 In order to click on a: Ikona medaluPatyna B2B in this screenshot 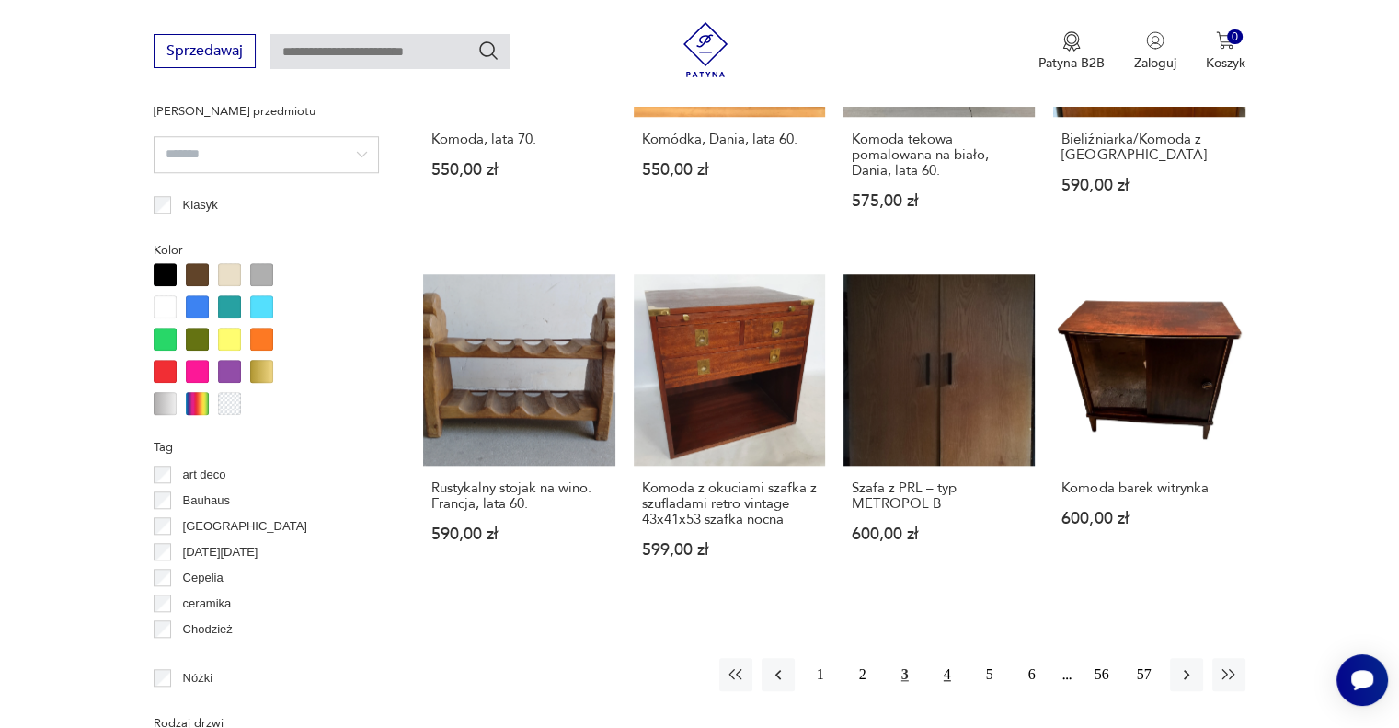, I will do `click(1072, 52)`.